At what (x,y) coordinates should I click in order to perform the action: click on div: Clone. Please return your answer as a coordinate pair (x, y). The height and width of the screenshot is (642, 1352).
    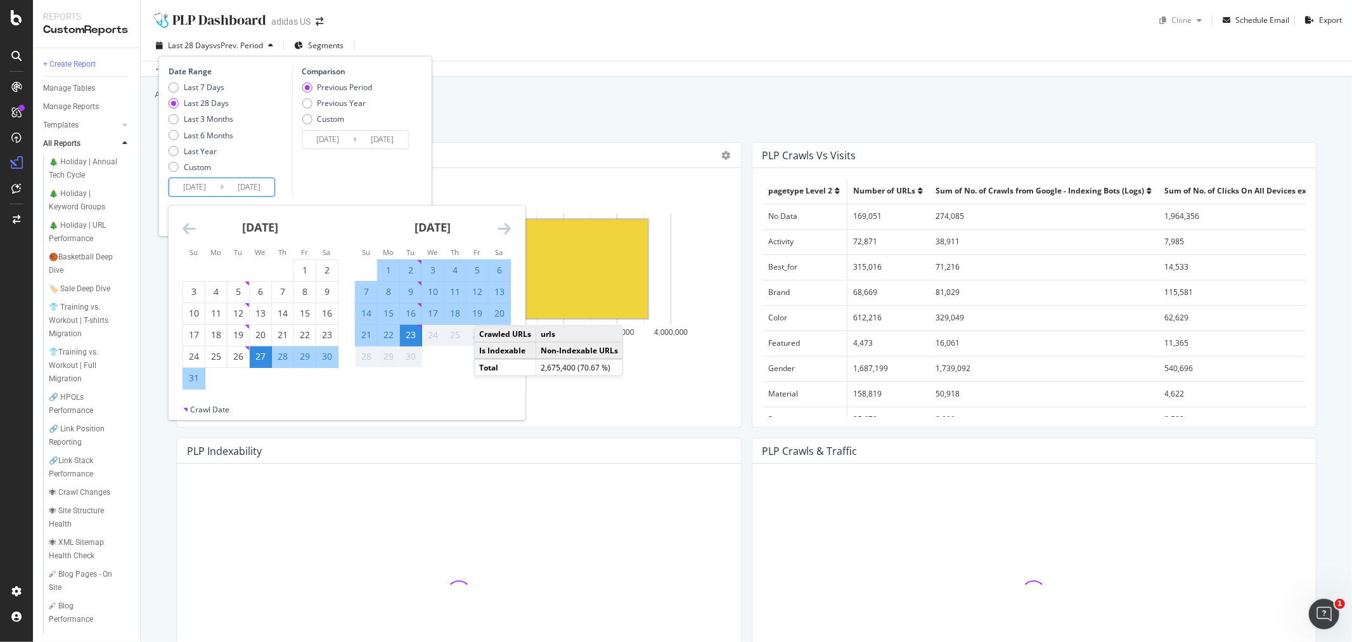
    Looking at the image, I should click on (1182, 20).